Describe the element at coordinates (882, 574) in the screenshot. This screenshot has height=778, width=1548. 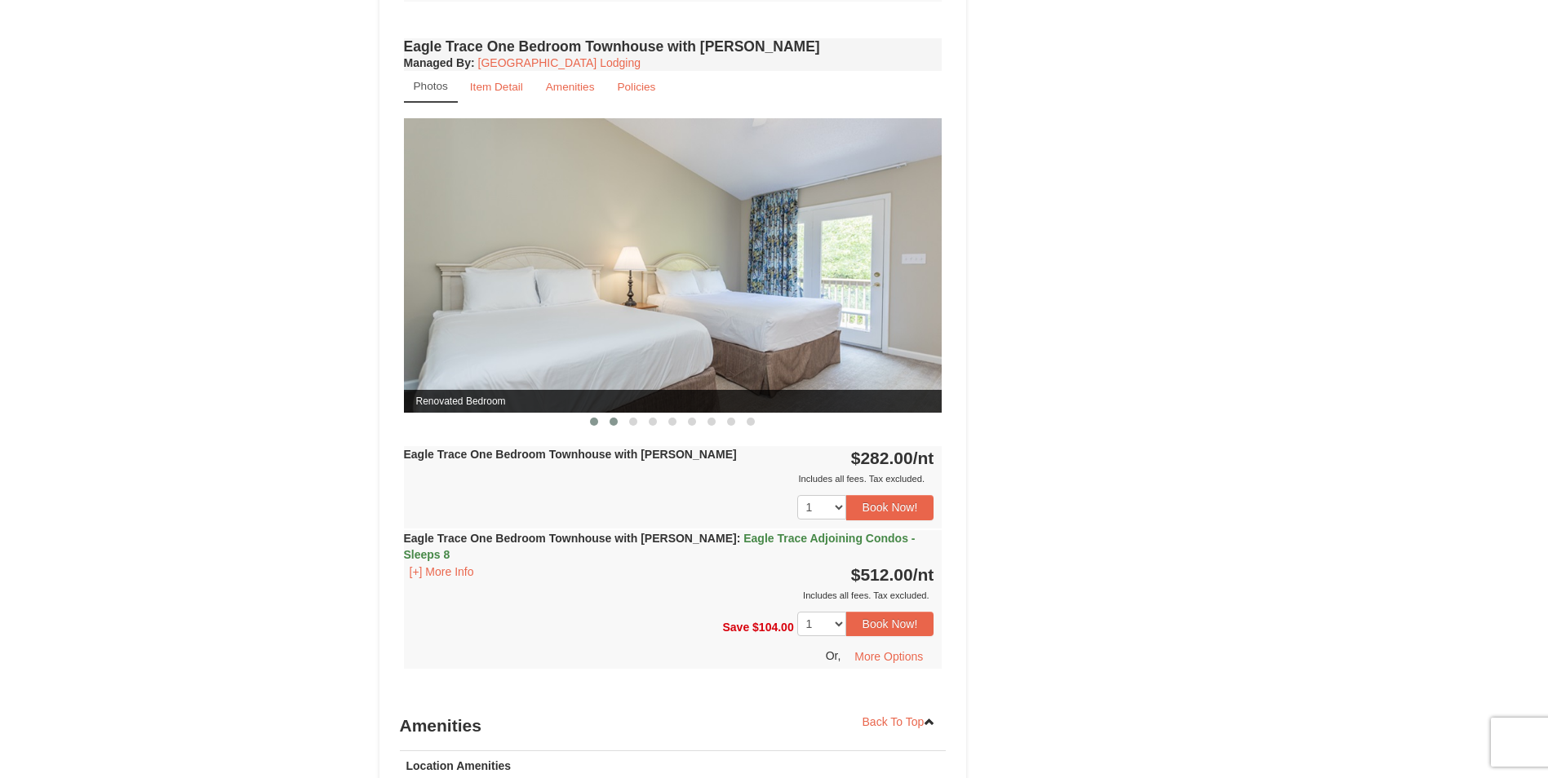
I see `span: $512.00` at that location.